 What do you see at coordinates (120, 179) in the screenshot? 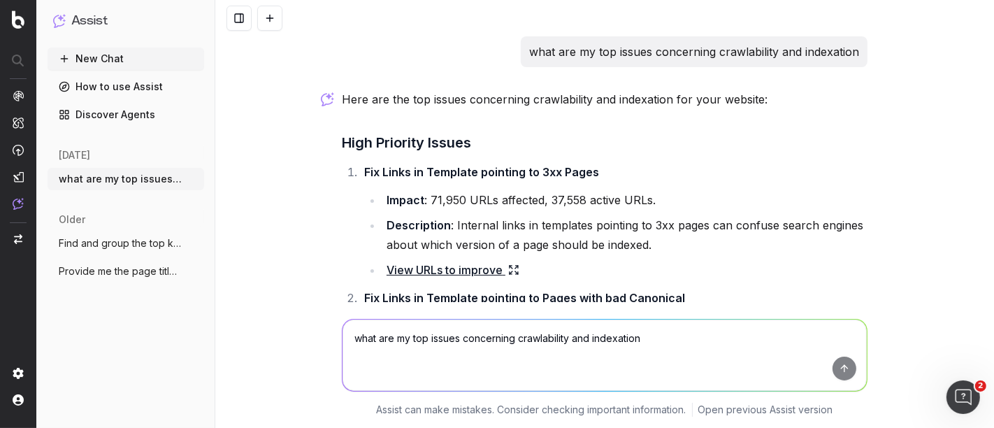
I see `span: what are my top issues concerning crawla` at bounding box center [120, 179].